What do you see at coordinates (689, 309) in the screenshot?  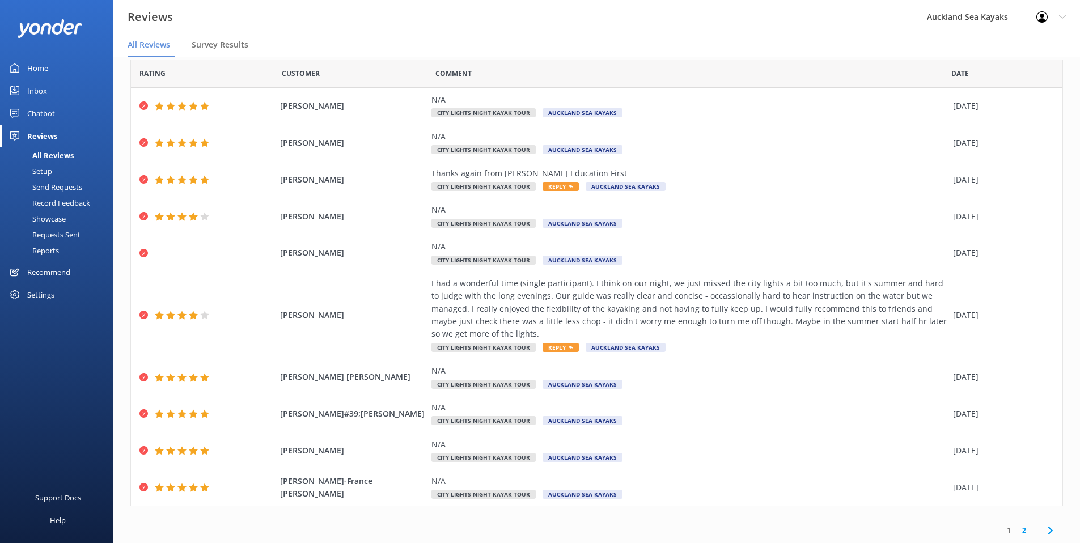 I see `div: I had a wonderful time (single participant). I think on our night, we just missed the city lights...` at bounding box center [689, 309].